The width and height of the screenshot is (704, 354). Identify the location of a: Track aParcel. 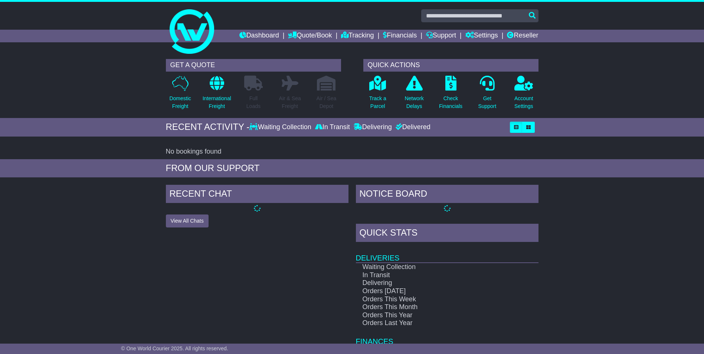
(378, 95).